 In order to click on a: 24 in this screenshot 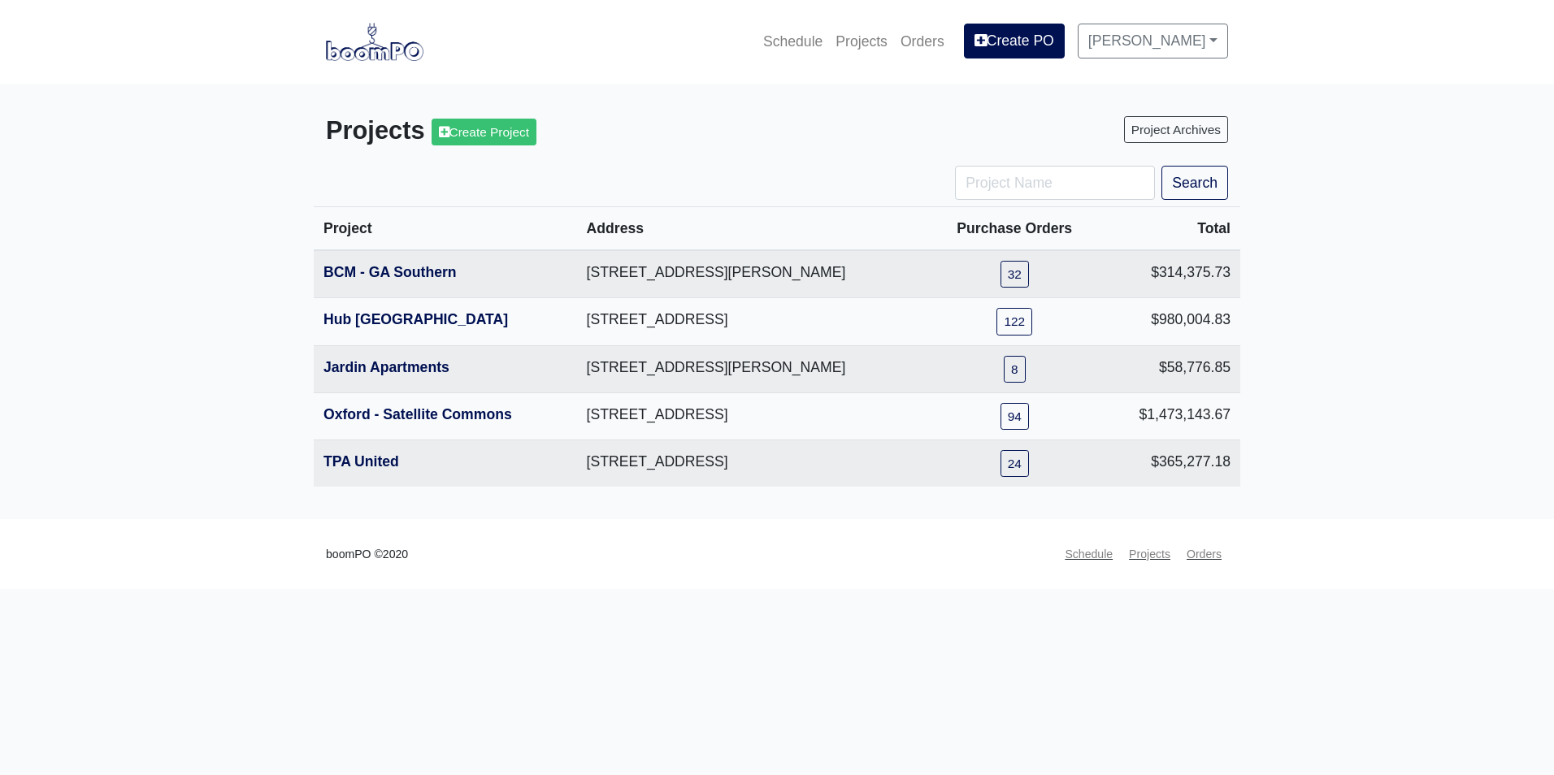, I will do `click(1014, 463)`.